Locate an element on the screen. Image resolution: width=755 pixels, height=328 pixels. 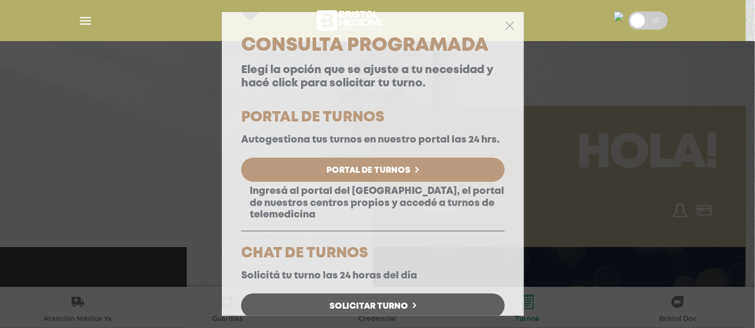
a: Solicitar Turno is located at coordinates (373, 306).